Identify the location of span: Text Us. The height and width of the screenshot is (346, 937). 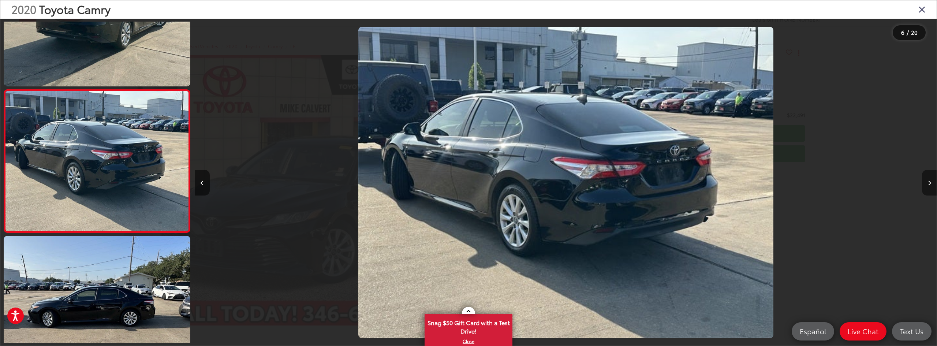
(912, 331).